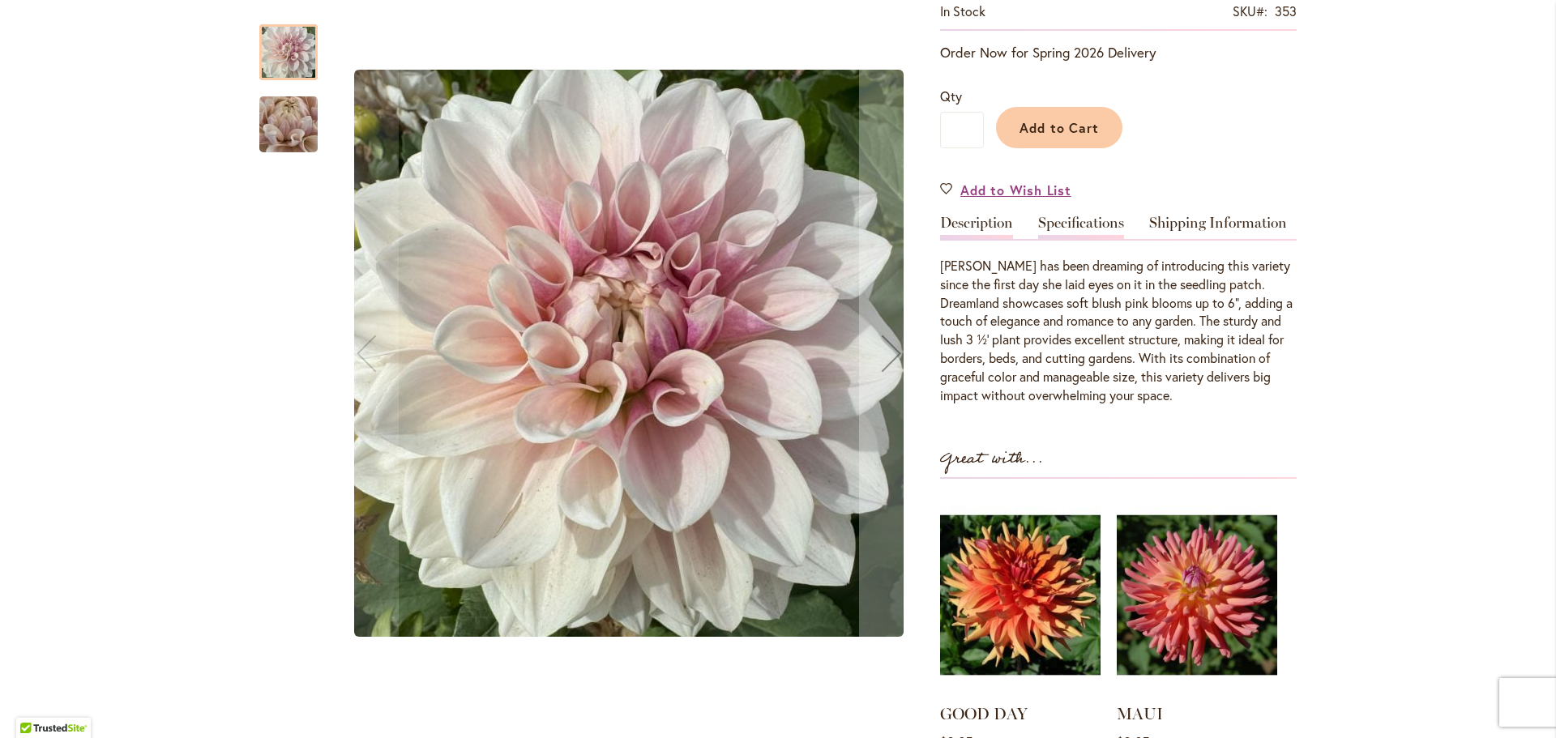  I want to click on span: Add to Cart, so click(1059, 127).